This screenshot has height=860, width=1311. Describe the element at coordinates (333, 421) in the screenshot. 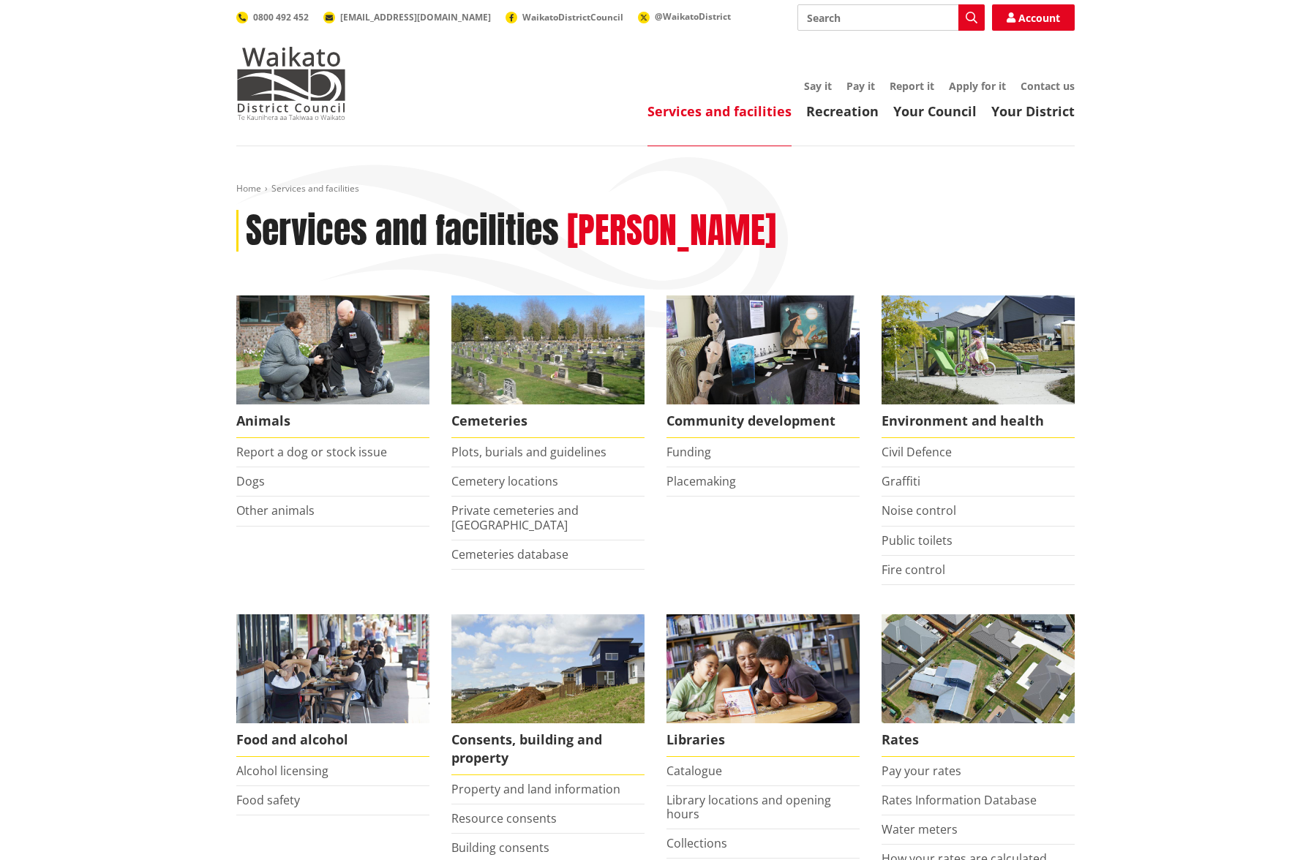

I see `span: Animals` at that location.